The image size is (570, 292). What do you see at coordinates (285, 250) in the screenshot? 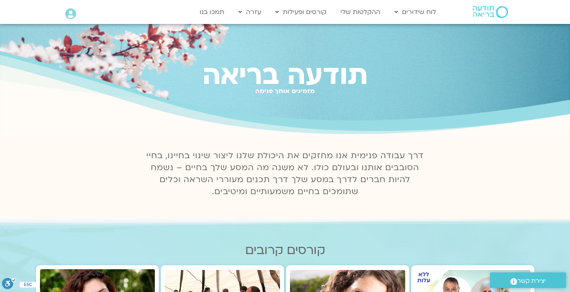
I see `h2: קורסים קרובים` at bounding box center [285, 250].